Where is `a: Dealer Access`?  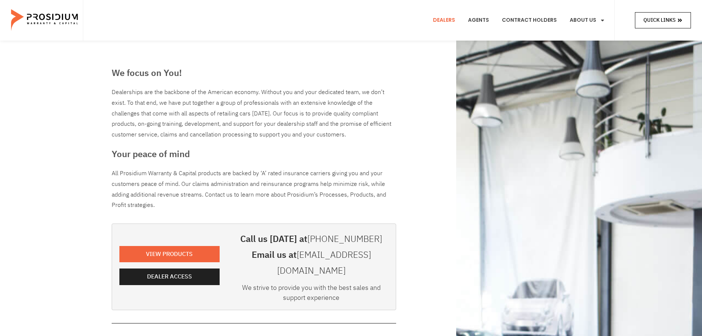 a: Dealer Access is located at coordinates (170, 276).